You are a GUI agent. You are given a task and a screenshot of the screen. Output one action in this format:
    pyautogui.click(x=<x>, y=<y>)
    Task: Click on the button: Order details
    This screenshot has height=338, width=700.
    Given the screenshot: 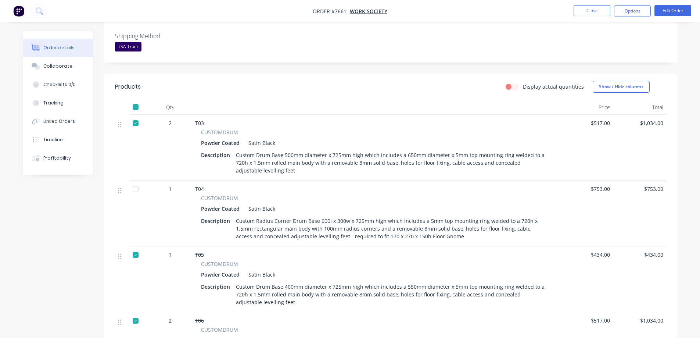 What is the action you would take?
    pyautogui.click(x=58, y=48)
    